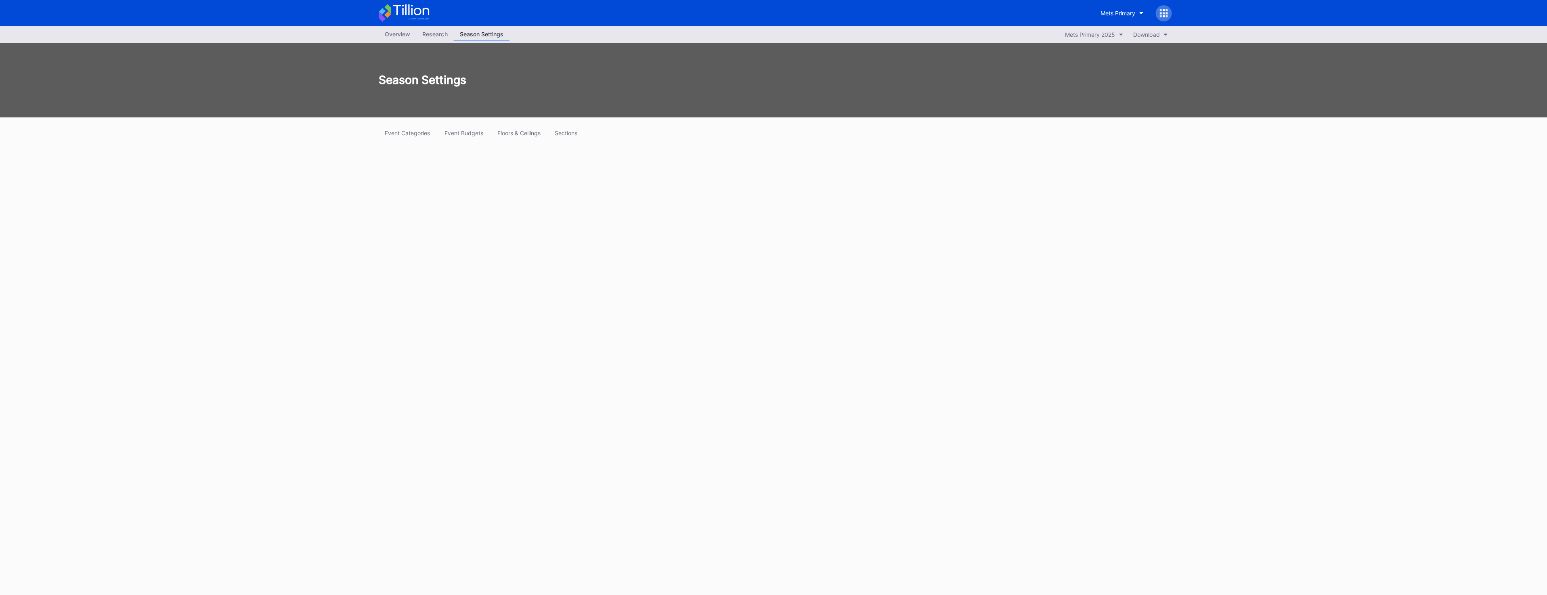 The height and width of the screenshot is (595, 1547). What do you see at coordinates (406, 132) in the screenshot?
I see `div: Event Categories` at bounding box center [406, 132].